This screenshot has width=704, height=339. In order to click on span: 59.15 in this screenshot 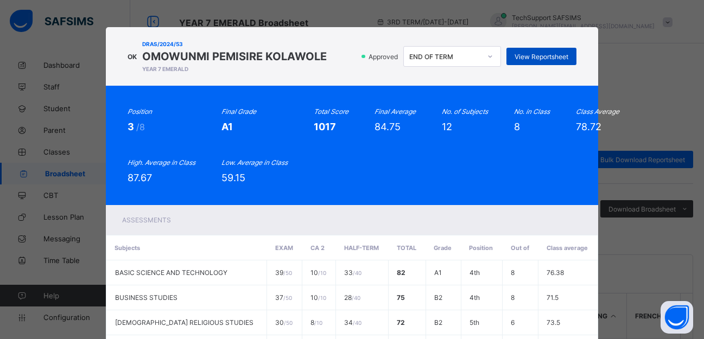, I will do `click(233, 177)`.